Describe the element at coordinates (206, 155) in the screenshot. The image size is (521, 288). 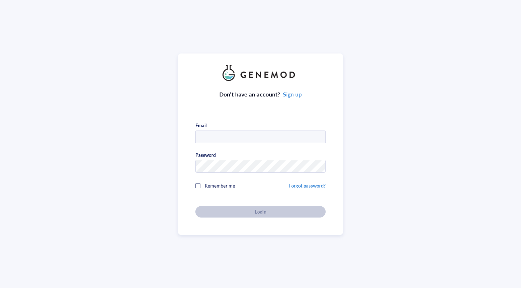
I see `div: Password` at that location.